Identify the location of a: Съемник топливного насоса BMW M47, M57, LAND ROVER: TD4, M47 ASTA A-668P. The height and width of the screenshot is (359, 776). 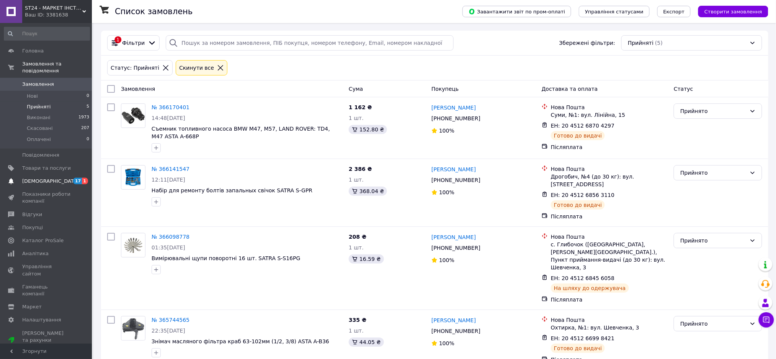
(241, 133).